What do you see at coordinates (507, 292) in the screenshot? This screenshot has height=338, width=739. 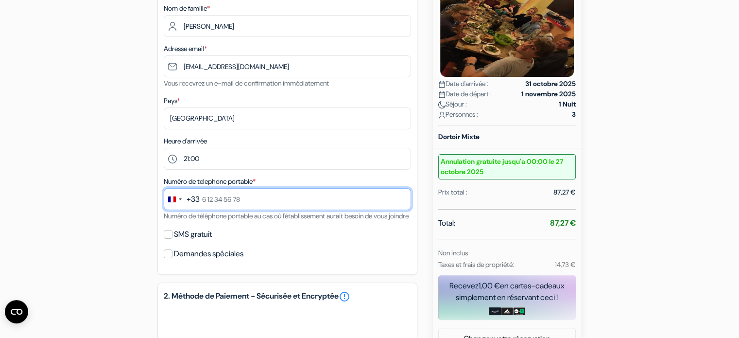 I see `div: Recevez en cartes-cadeaux simplement en réservant ceci !` at bounding box center [507, 292].